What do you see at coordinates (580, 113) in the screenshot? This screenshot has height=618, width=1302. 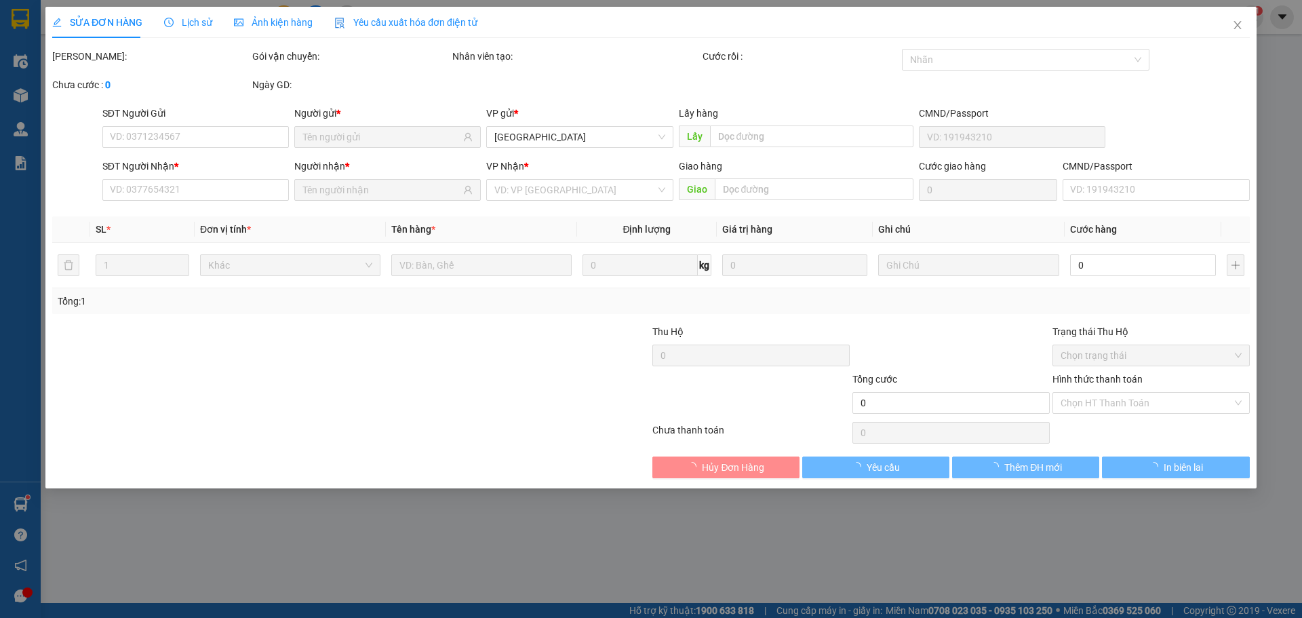 I see `div: VP gửi` at bounding box center [580, 113].